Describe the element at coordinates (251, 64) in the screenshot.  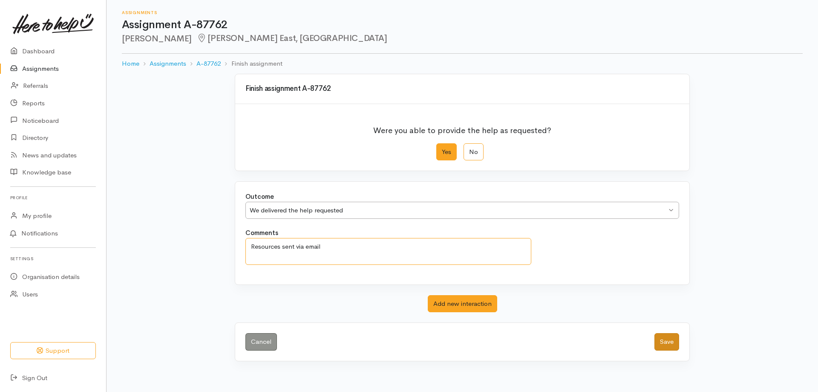
I see `li: Finish assignment` at that location.